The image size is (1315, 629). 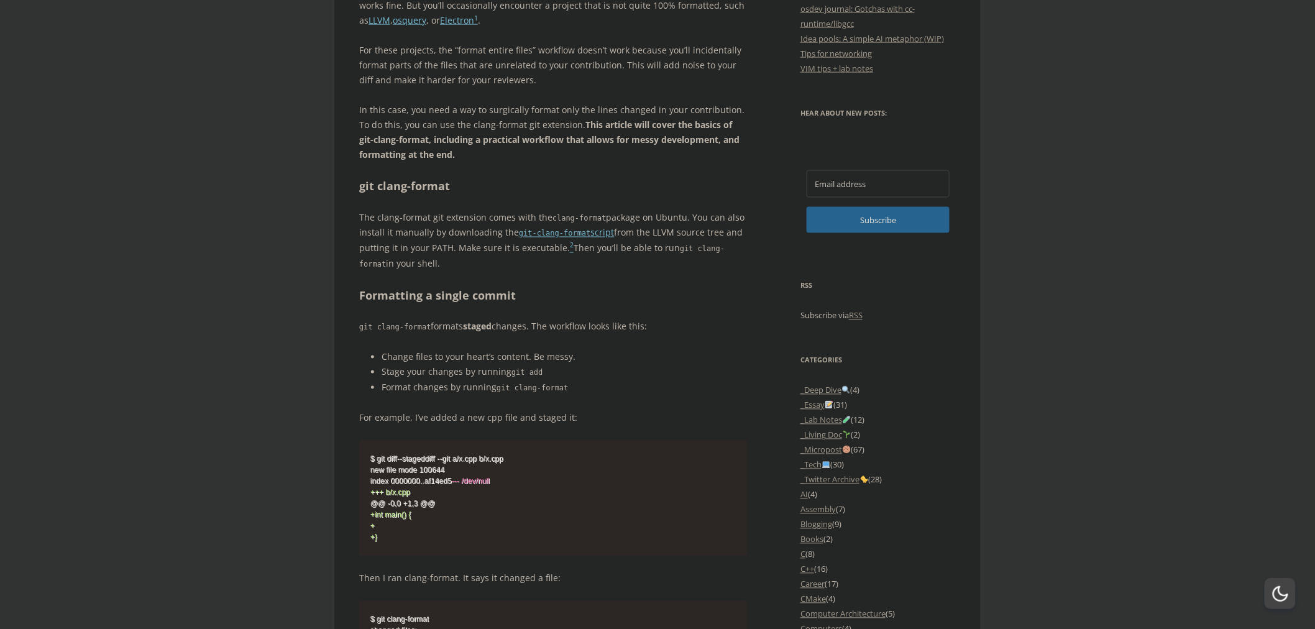 What do you see at coordinates (878, 286) in the screenshot?
I see `h3: RSS` at bounding box center [878, 286].